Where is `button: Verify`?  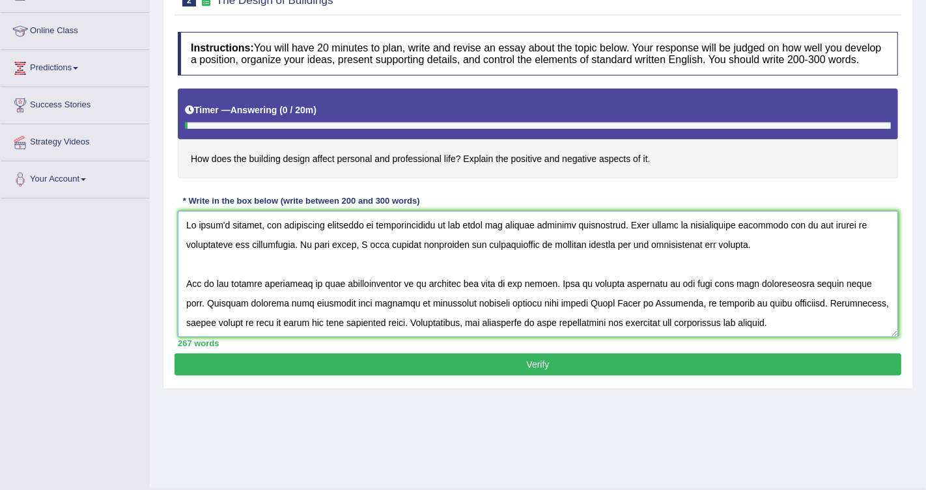
button: Verify is located at coordinates (538, 365).